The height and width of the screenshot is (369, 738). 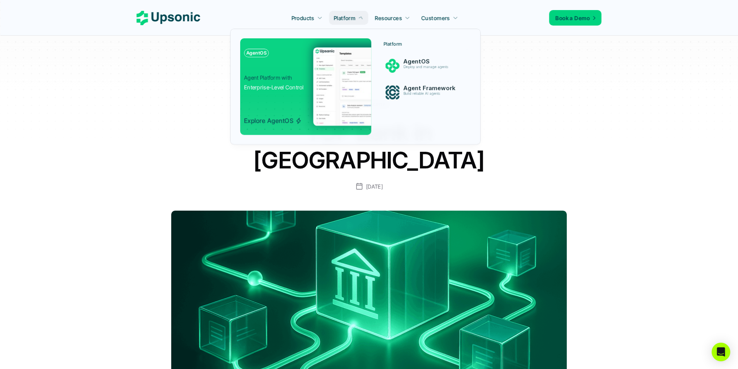 I want to click on a: Products, so click(x=307, y=18).